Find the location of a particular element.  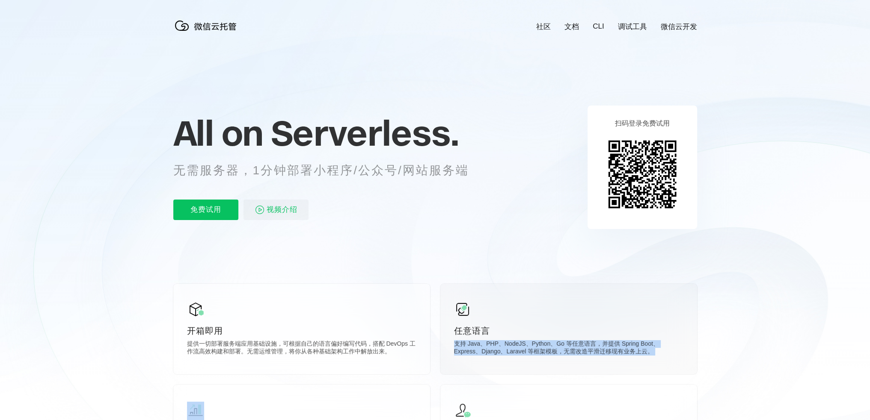

p: 开箱即用 is located at coordinates (302, 331).